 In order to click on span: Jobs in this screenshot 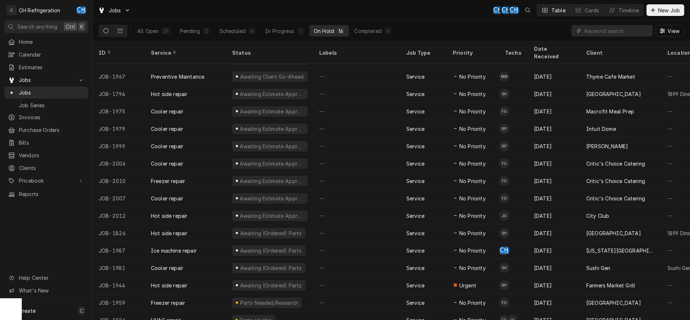, I will do `click(115, 10)`.